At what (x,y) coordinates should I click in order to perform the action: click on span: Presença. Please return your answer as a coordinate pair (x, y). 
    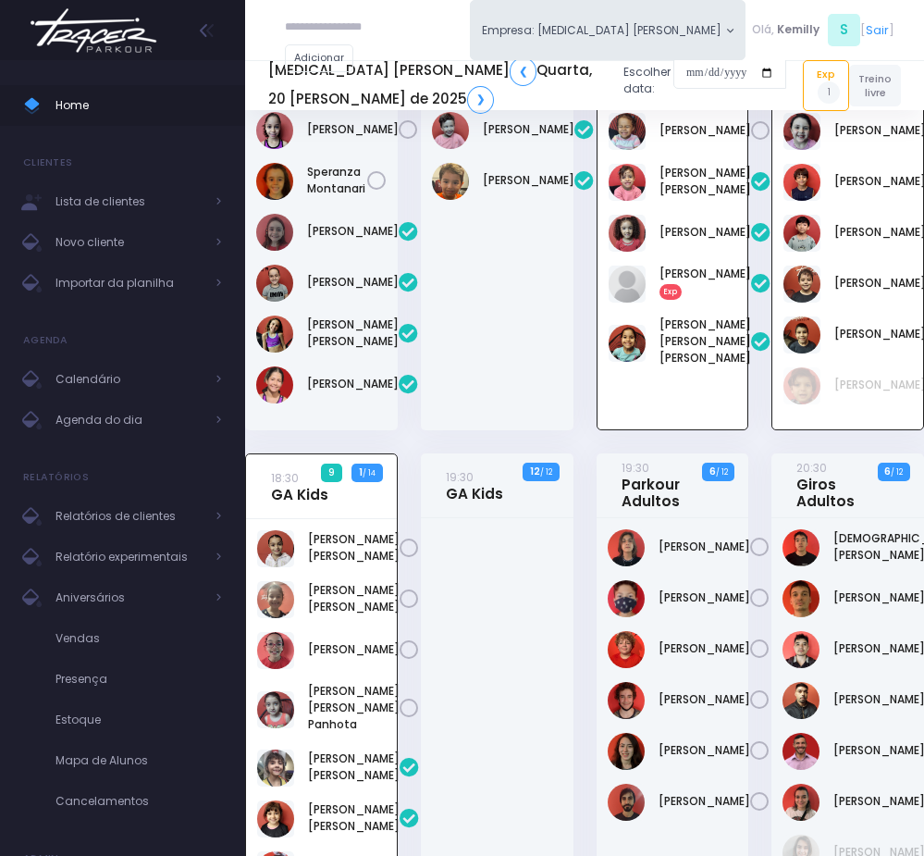
    Looking at the image, I should click on (139, 679).